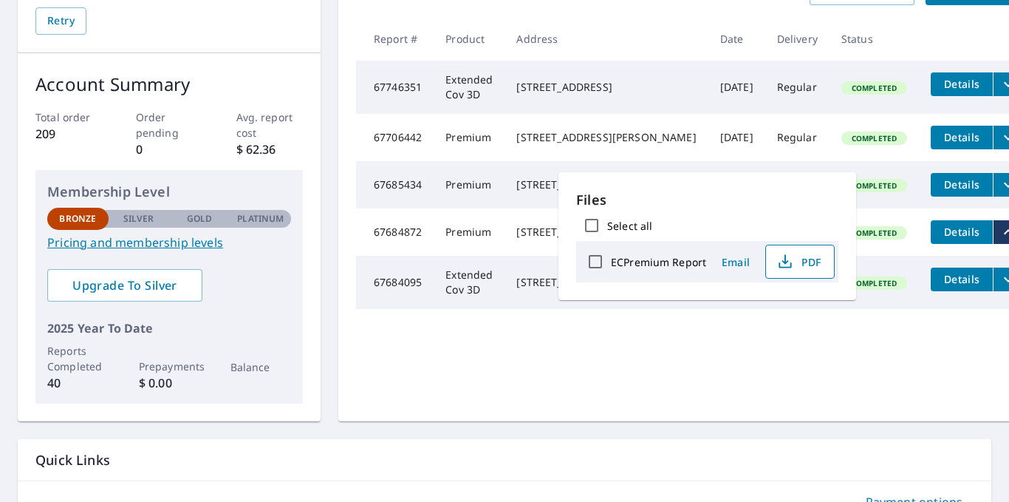 The image size is (1009, 502). I want to click on td: 67746351, so click(394, 87).